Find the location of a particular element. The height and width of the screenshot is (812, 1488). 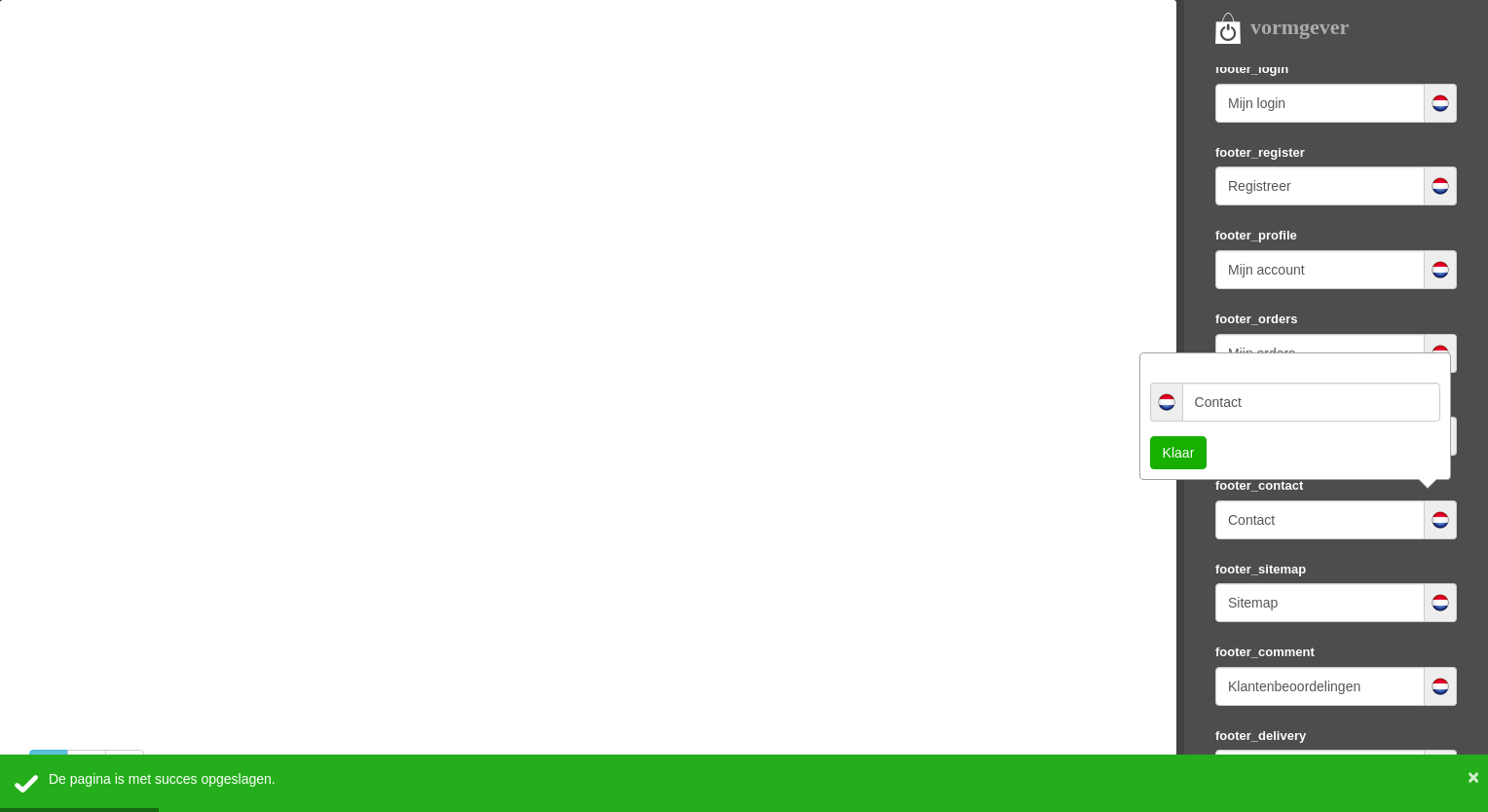

label: footer_comment is located at coordinates (1265, 652).